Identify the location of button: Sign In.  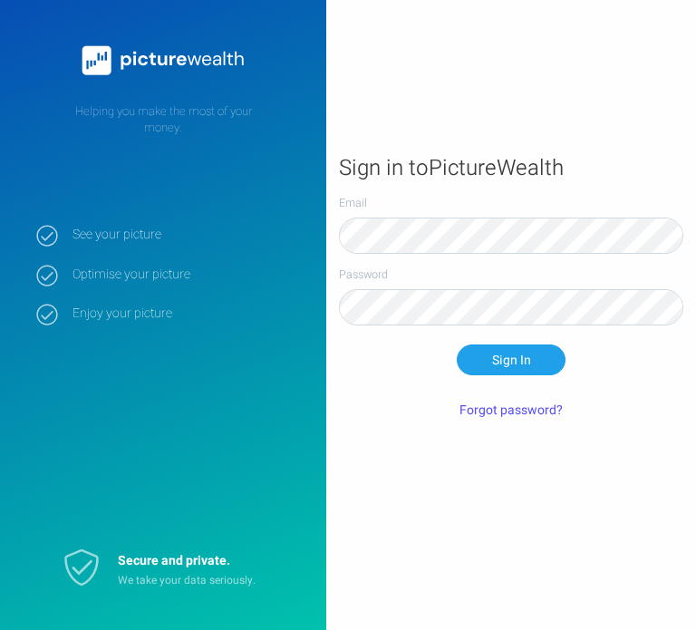
(511, 360).